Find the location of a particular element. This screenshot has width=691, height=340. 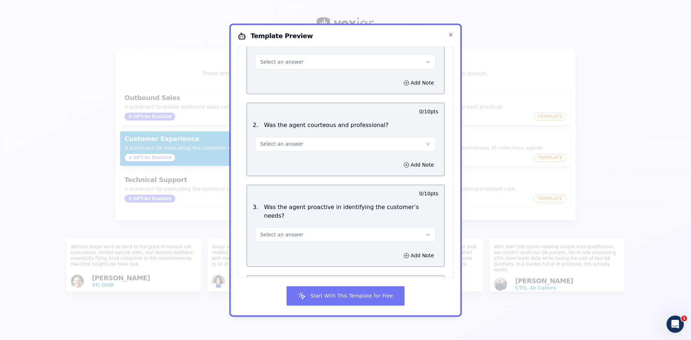

p: Was the agent courteous and professional? is located at coordinates (326, 125).